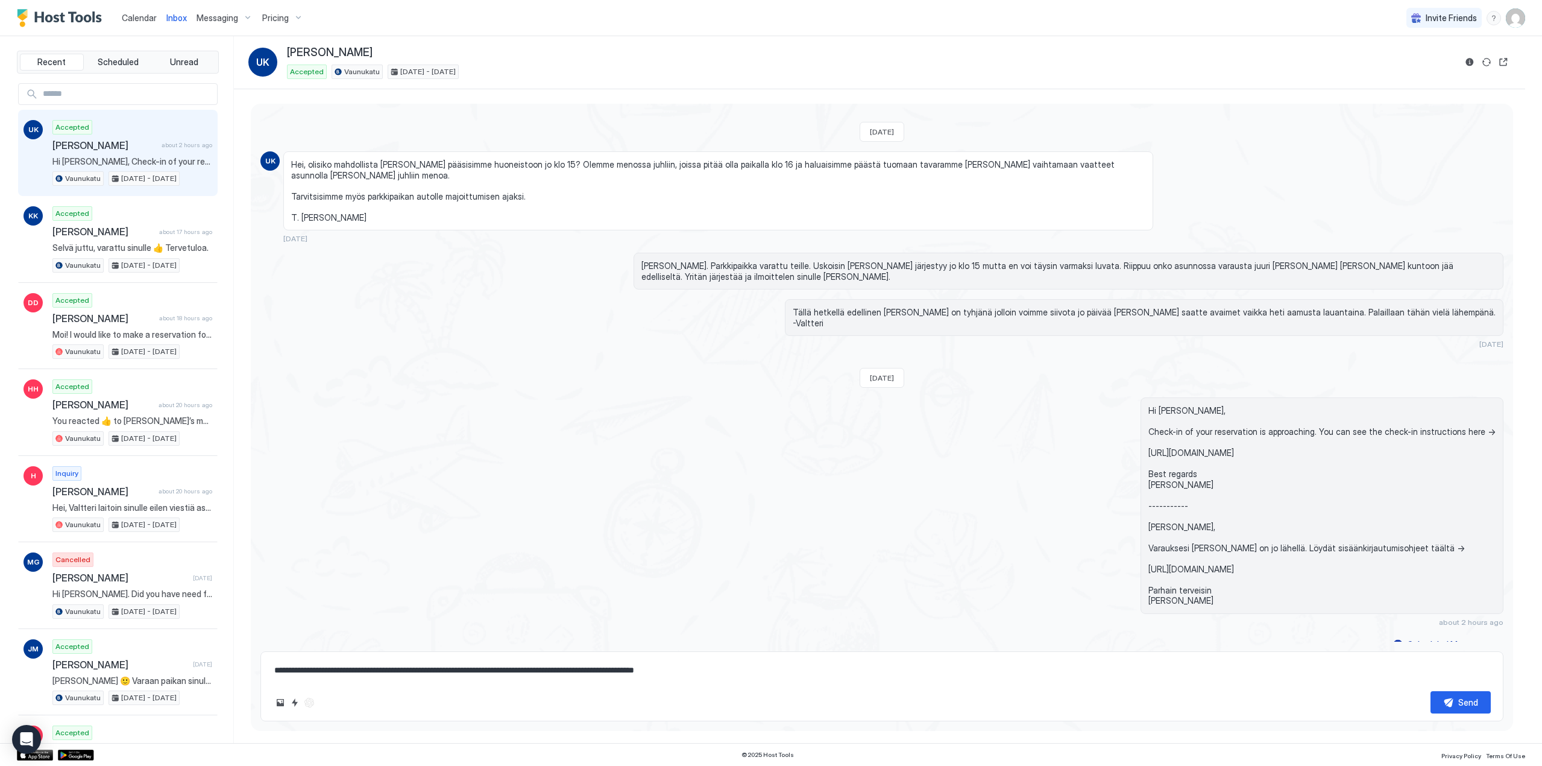  What do you see at coordinates (33, 649) in the screenshot?
I see `span: JM` at bounding box center [33, 649].